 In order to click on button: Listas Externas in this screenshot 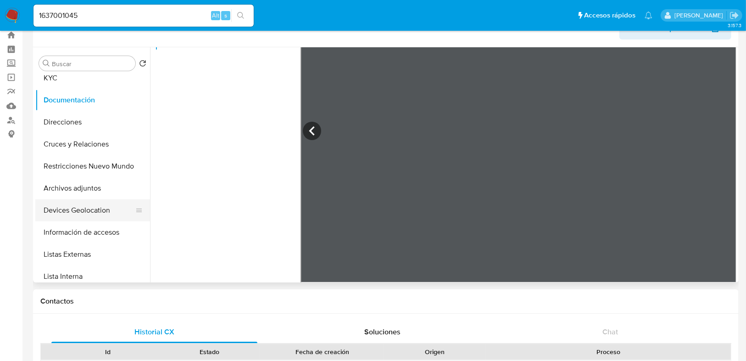, I will do `click(93, 254)`.